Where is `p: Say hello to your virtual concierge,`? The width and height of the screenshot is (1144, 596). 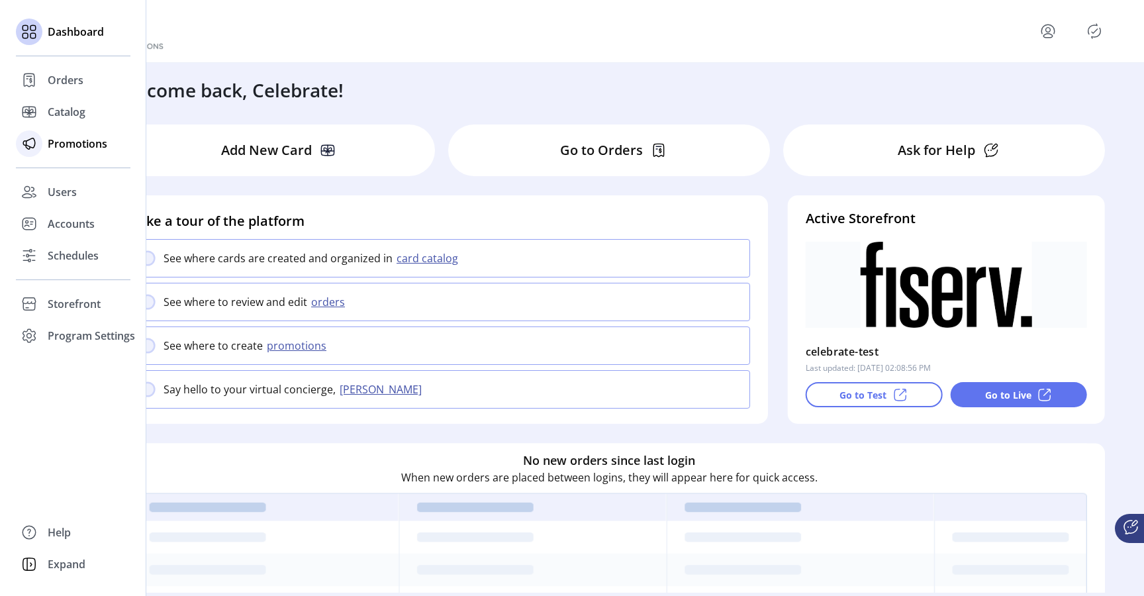
p: Say hello to your virtual concierge, is located at coordinates (250, 389).